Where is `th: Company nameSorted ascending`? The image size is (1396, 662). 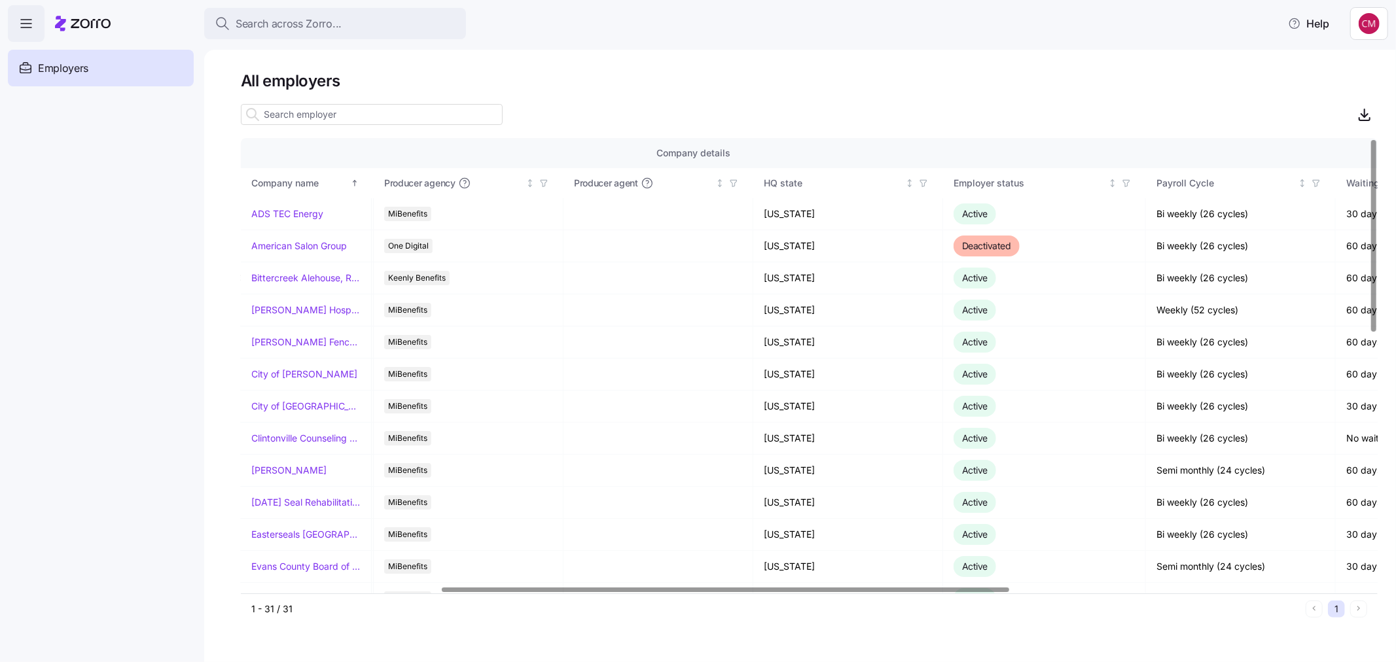 th: Company nameSorted ascending is located at coordinates (306, 183).